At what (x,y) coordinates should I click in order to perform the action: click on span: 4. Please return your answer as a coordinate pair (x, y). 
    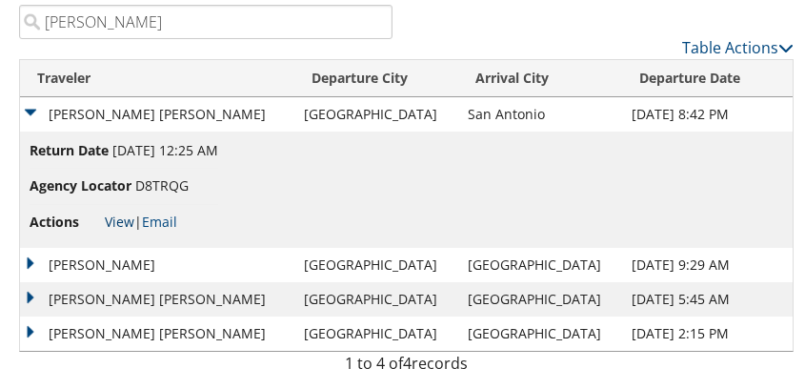
    Looking at the image, I should click on (407, 361).